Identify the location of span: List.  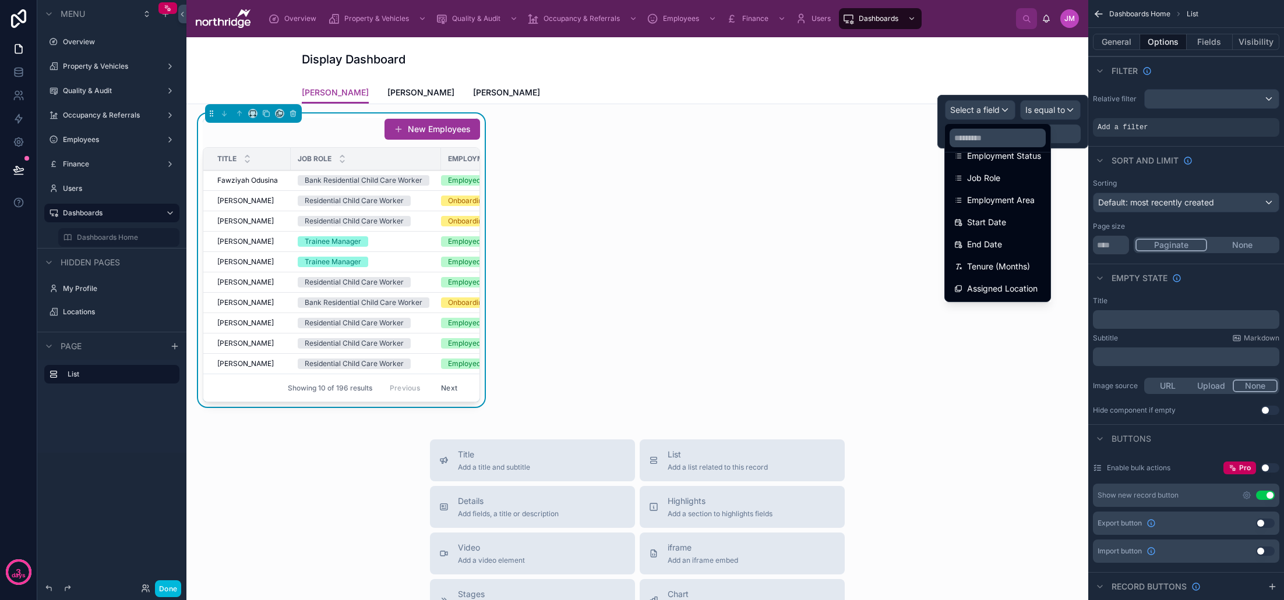
(717, 455).